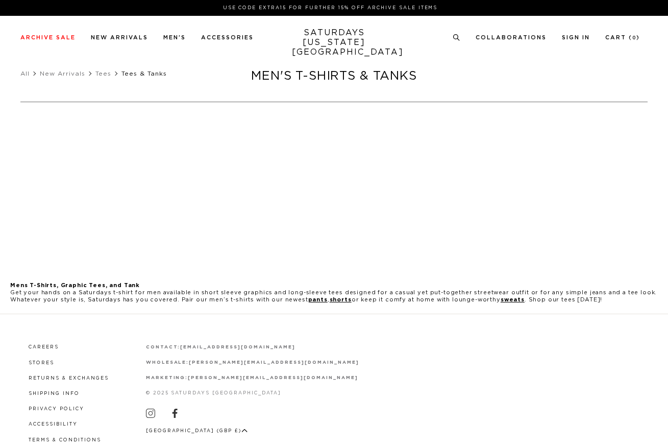 The width and height of the screenshot is (668, 446). I want to click on a: Returns & Exchanges, so click(68, 378).